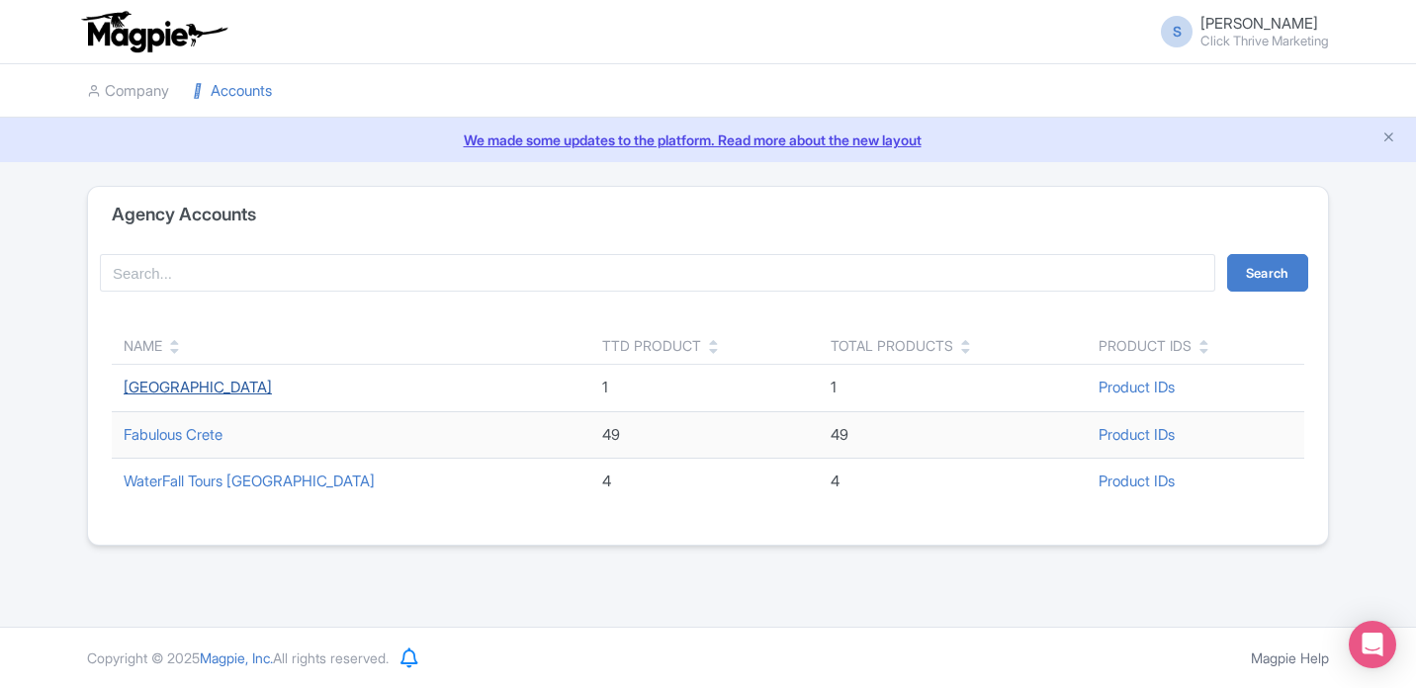  Describe the element at coordinates (1373, 645) in the screenshot. I see `div: Open Intercom Messenger` at that location.